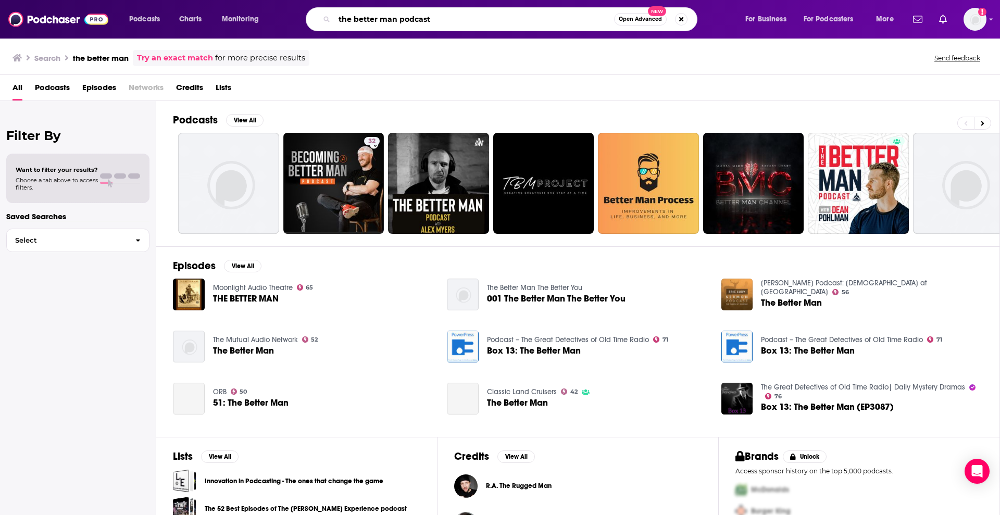 The height and width of the screenshot is (515, 1000). Describe the element at coordinates (309, 288) in the screenshot. I see `span: 65` at that location.